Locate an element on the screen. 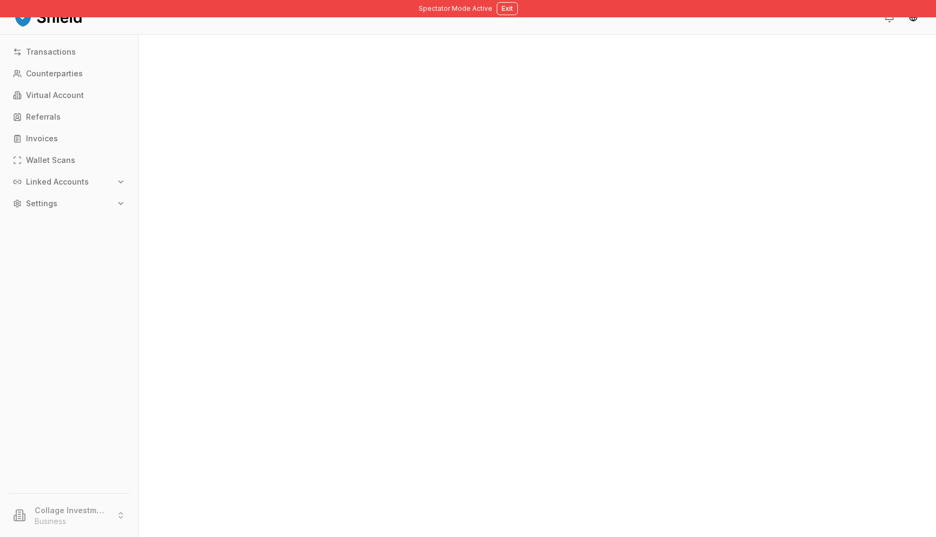 The width and height of the screenshot is (936, 537). span: Spectator Mode Active is located at coordinates (456, 9).